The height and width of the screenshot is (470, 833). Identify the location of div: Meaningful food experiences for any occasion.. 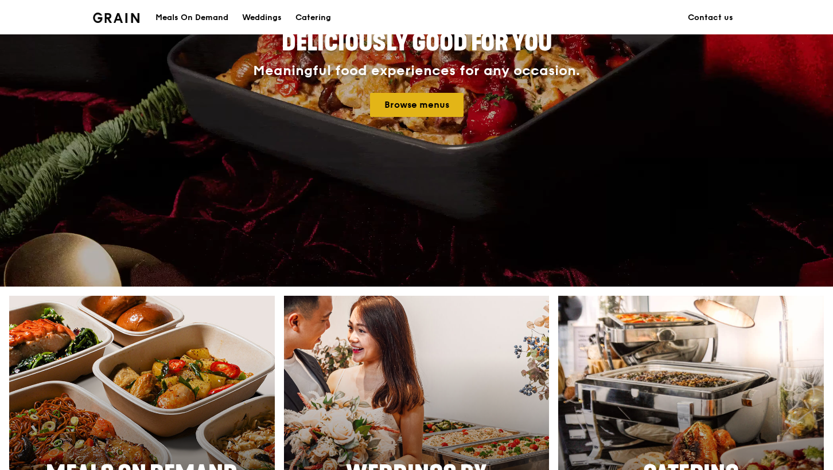
(416, 71).